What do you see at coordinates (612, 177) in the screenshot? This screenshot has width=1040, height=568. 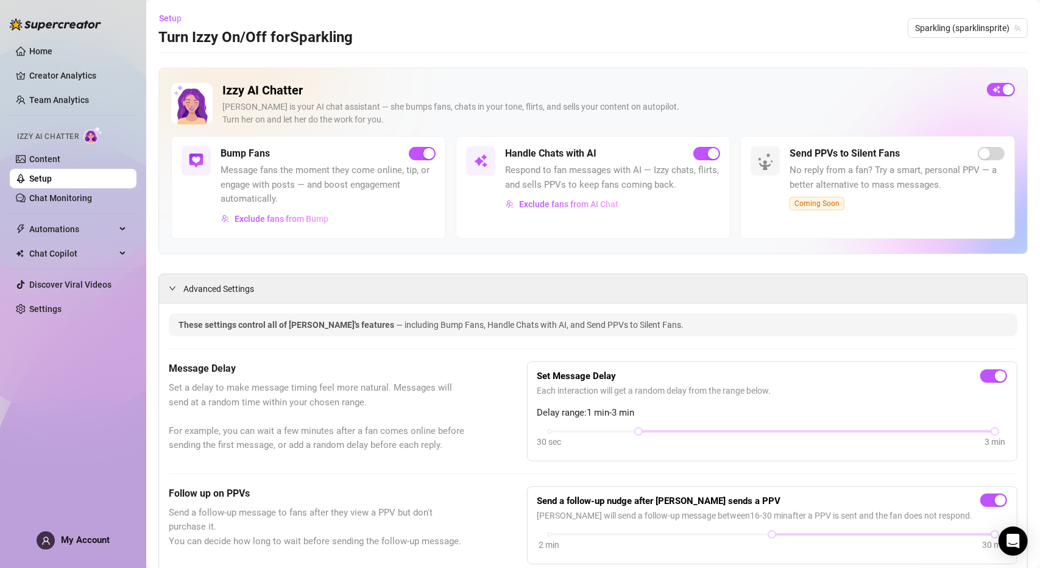 I see `span: Respond to fan messages with AI — Izzy chats, flirts, and sells PPVs to keep fans coming back.` at bounding box center [612, 177].